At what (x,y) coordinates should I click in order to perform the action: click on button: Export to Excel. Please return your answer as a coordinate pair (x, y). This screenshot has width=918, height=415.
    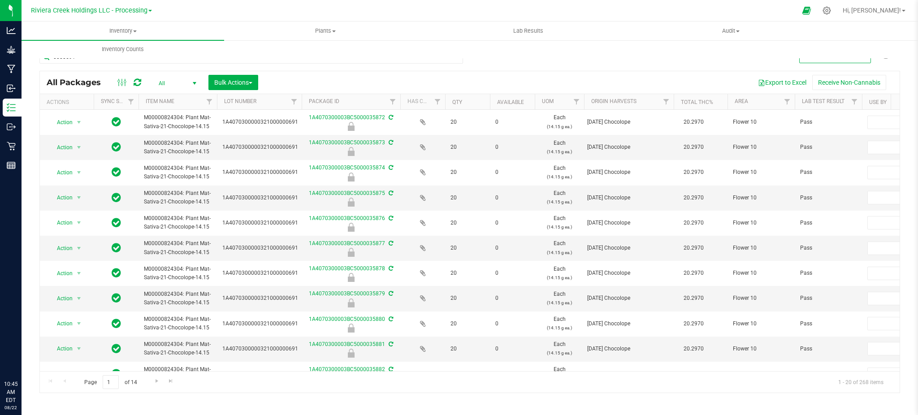
    Looking at the image, I should click on (782, 82).